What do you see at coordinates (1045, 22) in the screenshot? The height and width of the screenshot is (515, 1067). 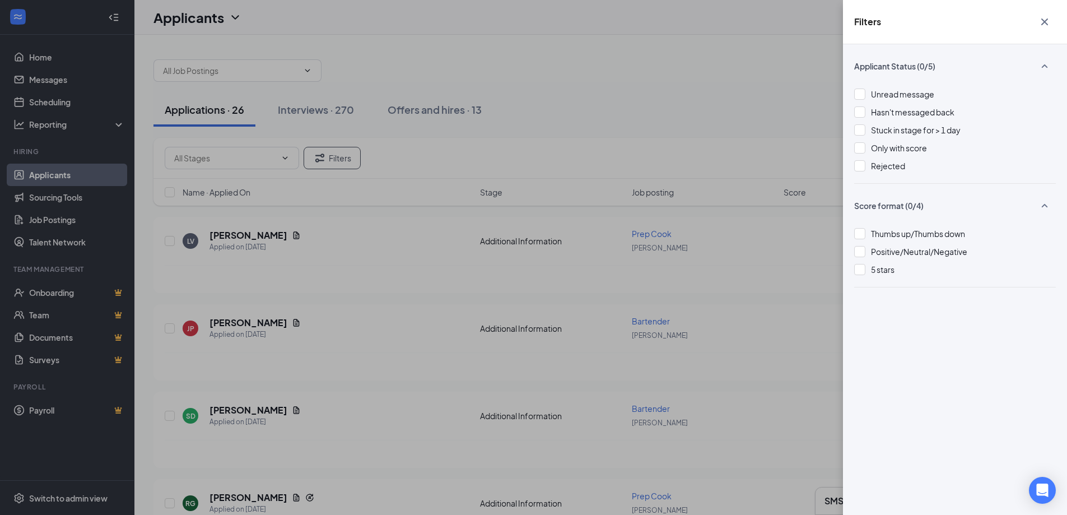 I see `button: Cross` at bounding box center [1045, 22].